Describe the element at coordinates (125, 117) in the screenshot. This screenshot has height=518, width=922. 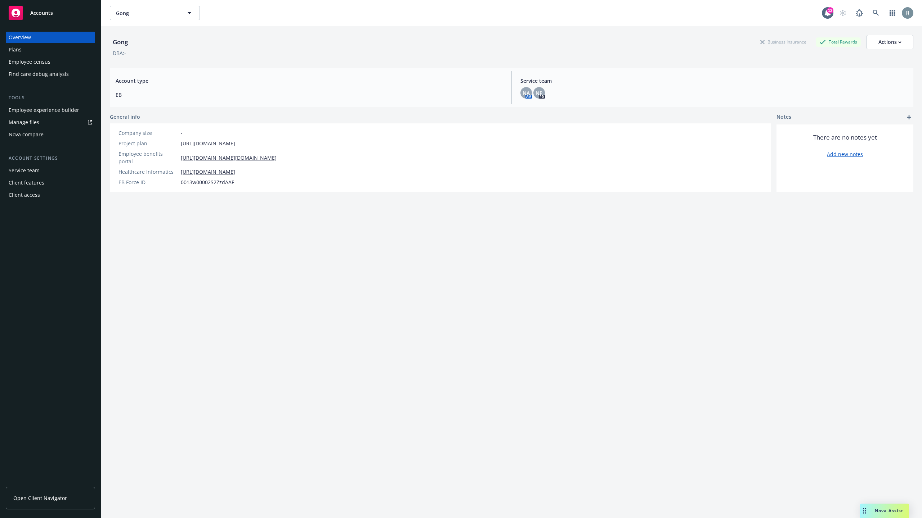
I see `span: General info` at that location.